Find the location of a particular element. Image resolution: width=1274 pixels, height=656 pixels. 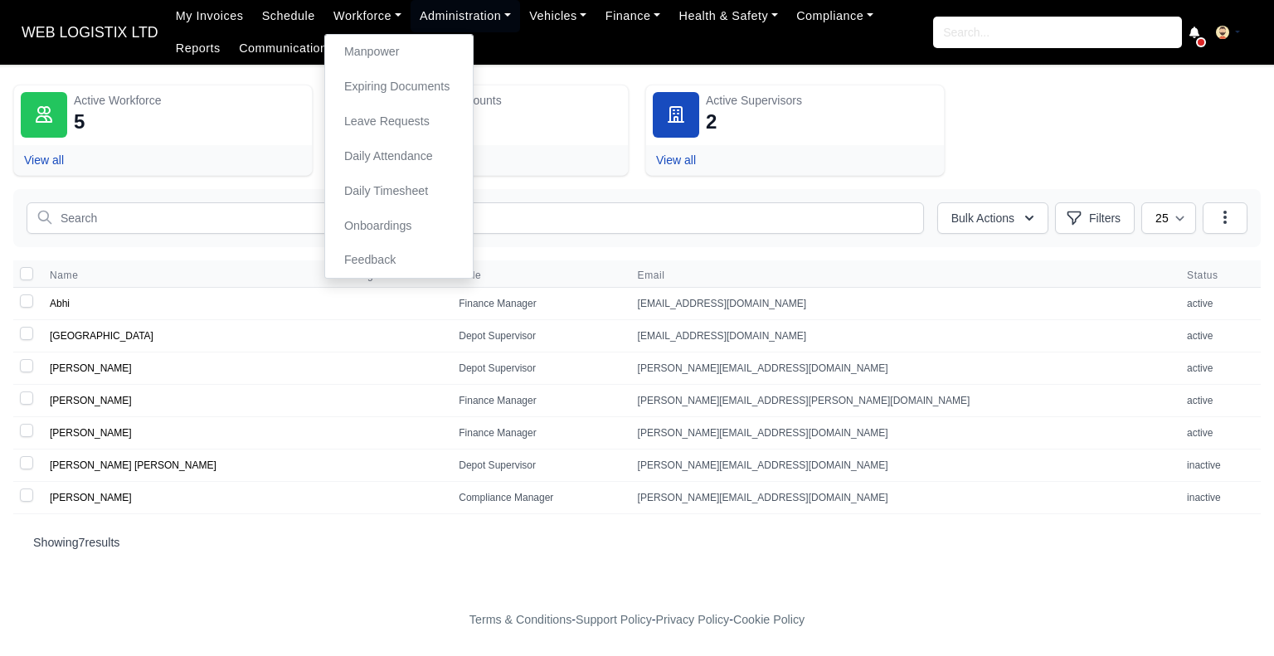

a: Abhi is located at coordinates (60, 303).